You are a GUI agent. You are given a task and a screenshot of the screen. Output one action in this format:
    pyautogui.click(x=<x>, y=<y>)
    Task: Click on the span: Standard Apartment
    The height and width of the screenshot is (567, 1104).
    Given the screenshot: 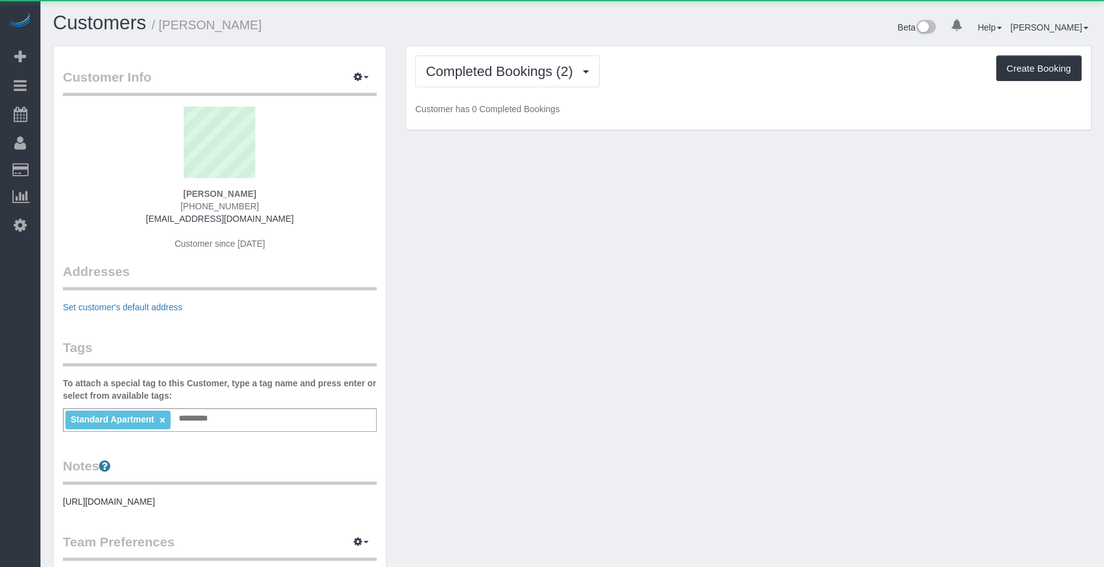 What is the action you would take?
    pyautogui.click(x=112, y=419)
    